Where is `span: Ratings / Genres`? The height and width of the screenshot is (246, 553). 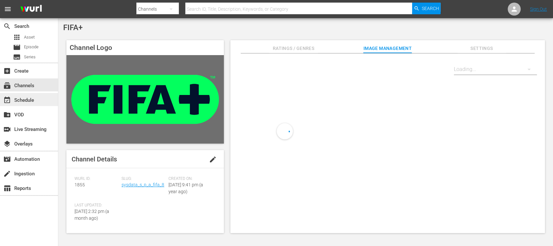
span: Ratings / Genres is located at coordinates (293, 48).